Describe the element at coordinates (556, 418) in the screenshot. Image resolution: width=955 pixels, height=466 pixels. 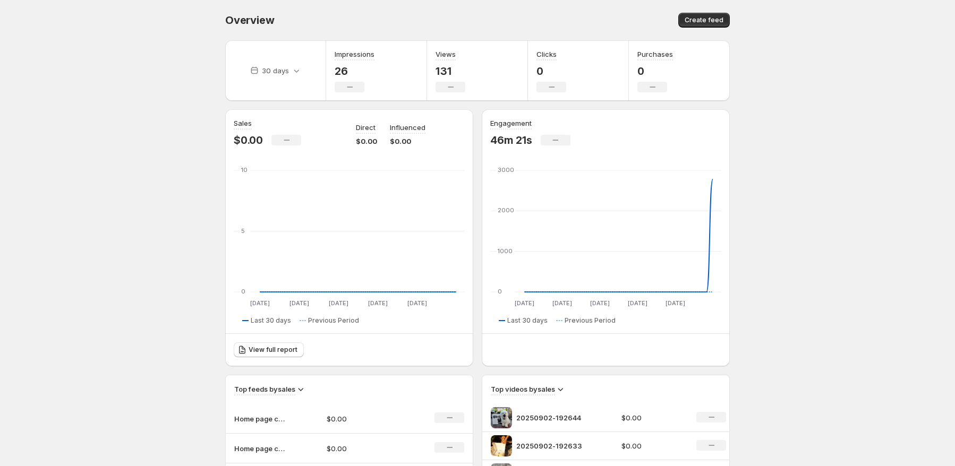
I see `p: 20250902-192644` at that location.